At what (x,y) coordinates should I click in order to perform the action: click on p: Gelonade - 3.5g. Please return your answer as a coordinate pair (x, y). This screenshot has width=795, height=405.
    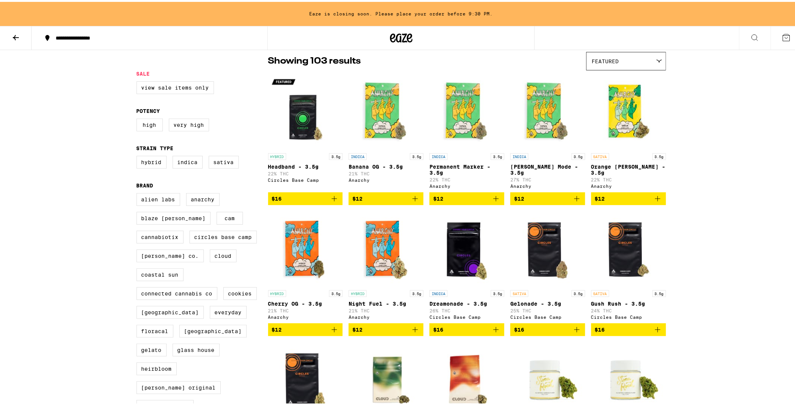
    Looking at the image, I should click on (547, 302).